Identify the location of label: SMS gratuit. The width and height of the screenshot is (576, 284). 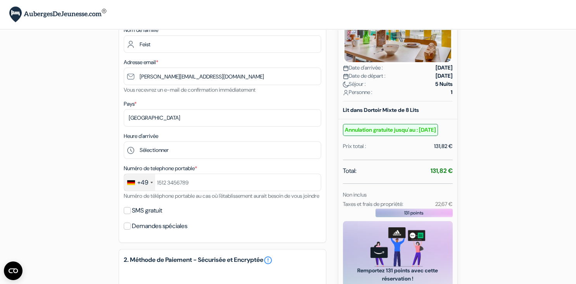
(147, 210).